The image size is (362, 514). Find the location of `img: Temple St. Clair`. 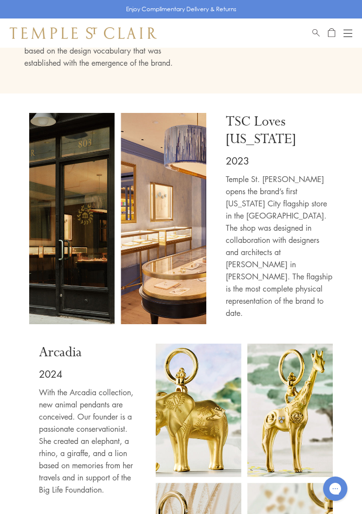

img: Temple St. Clair is located at coordinates (83, 33).